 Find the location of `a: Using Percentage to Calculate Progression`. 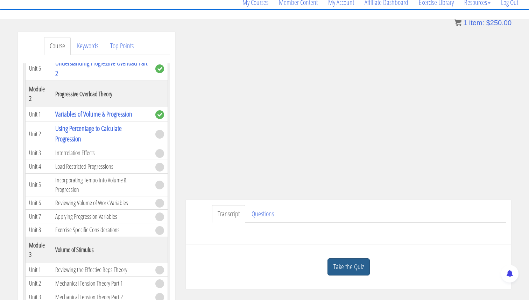

a: Using Percentage to Calculate Progression is located at coordinates (89, 133).